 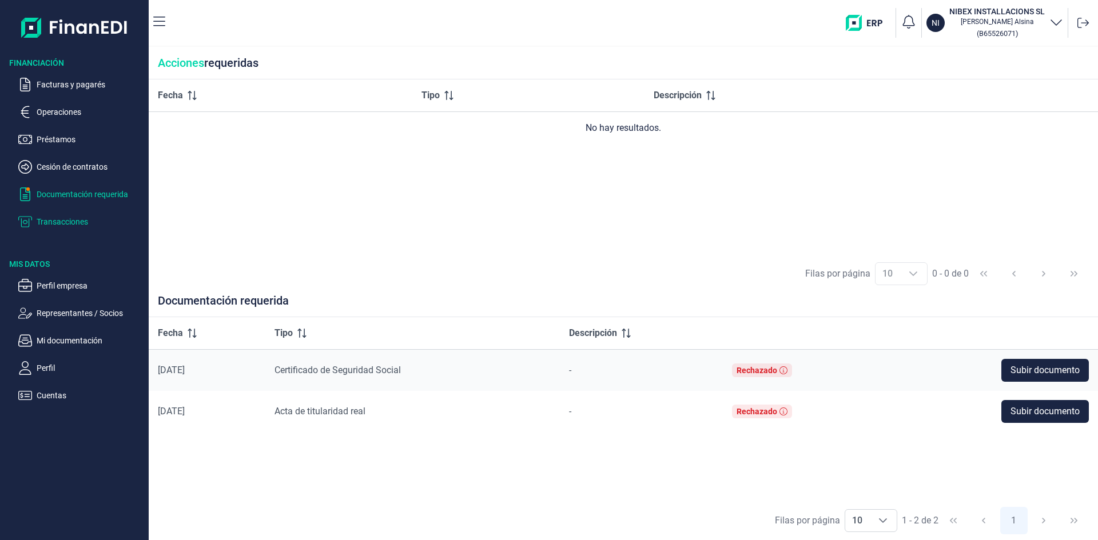 What do you see at coordinates (81, 112) in the screenshot?
I see `button: Operaciones` at bounding box center [81, 112].